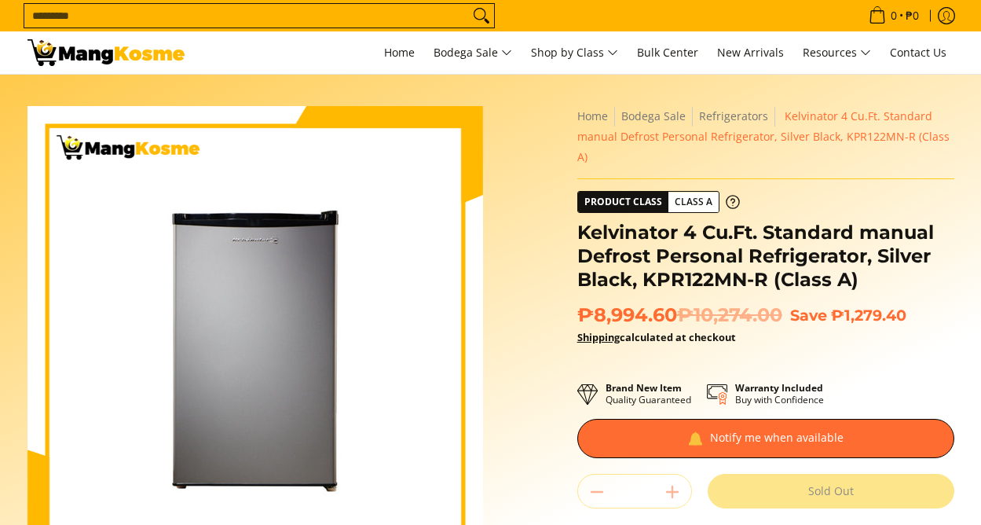 This screenshot has width=981, height=525. I want to click on span: 0, so click(894, 16).